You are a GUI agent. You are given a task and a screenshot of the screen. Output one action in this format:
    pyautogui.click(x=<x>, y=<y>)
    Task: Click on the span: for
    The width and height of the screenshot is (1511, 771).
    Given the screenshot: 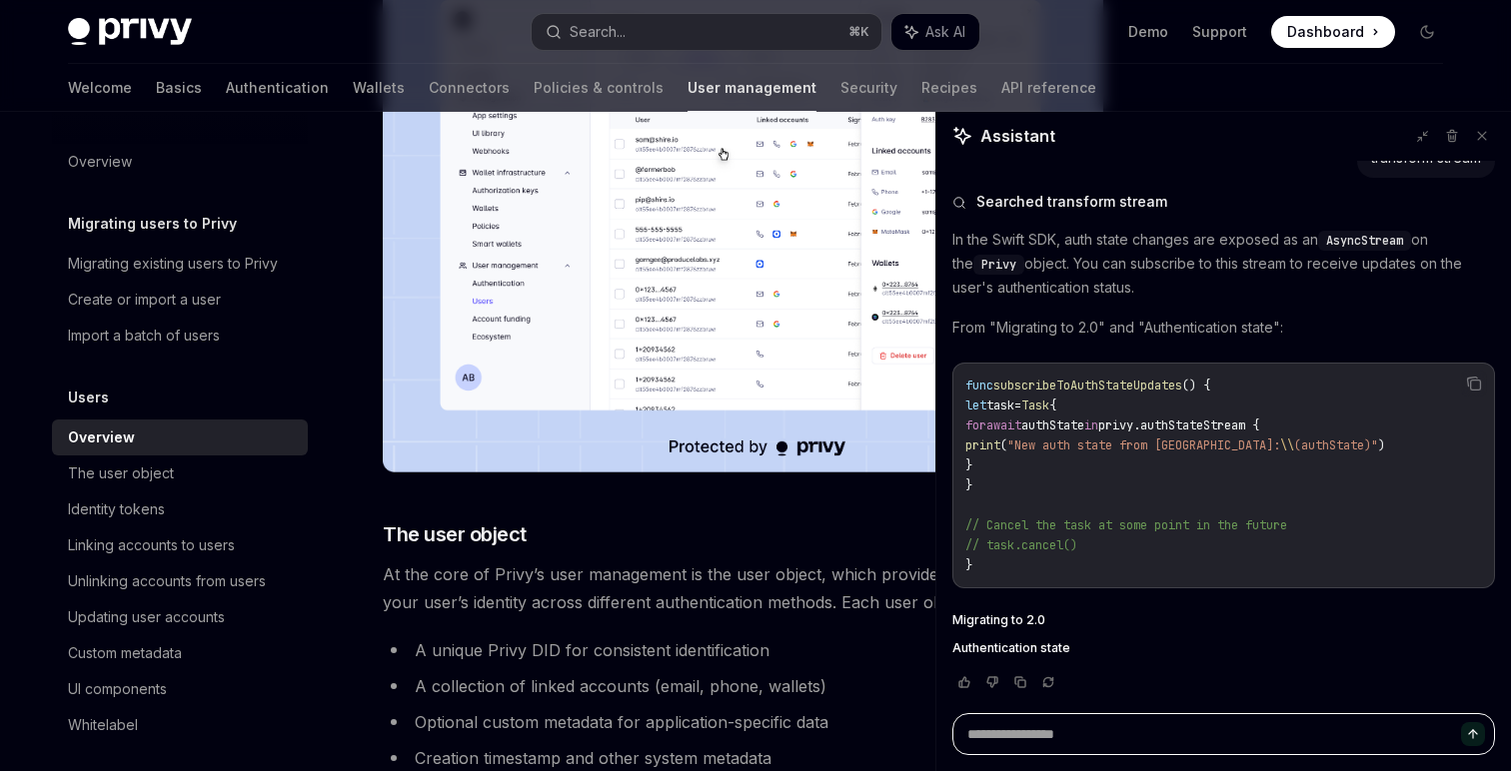 What is the action you would take?
    pyautogui.click(x=975, y=426)
    